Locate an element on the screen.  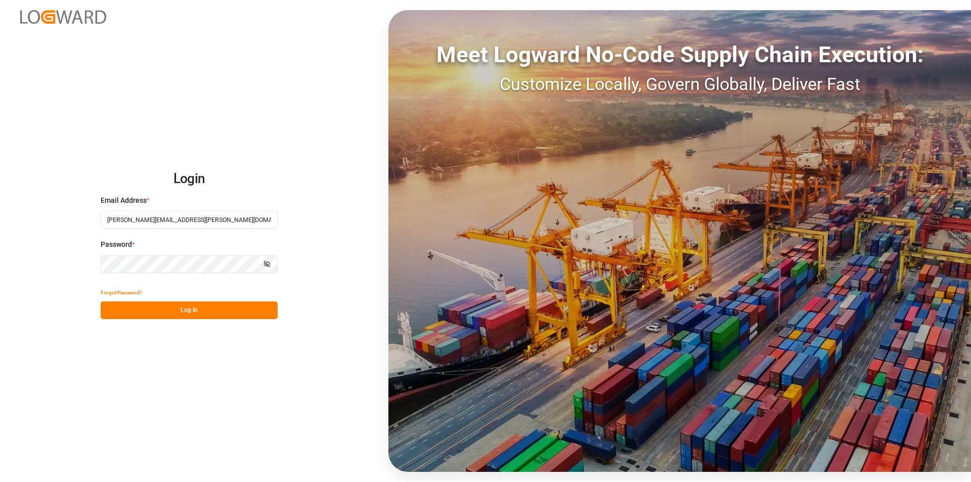
h2: Login is located at coordinates (189, 179).